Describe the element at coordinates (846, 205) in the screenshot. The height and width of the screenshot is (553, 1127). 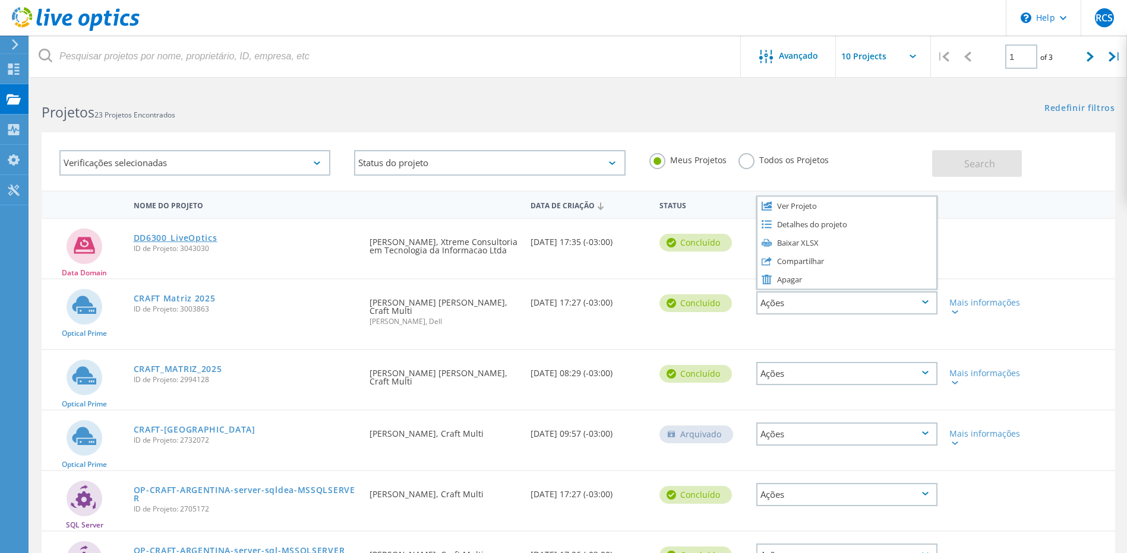
I see `div: Ver Projeto` at that location.